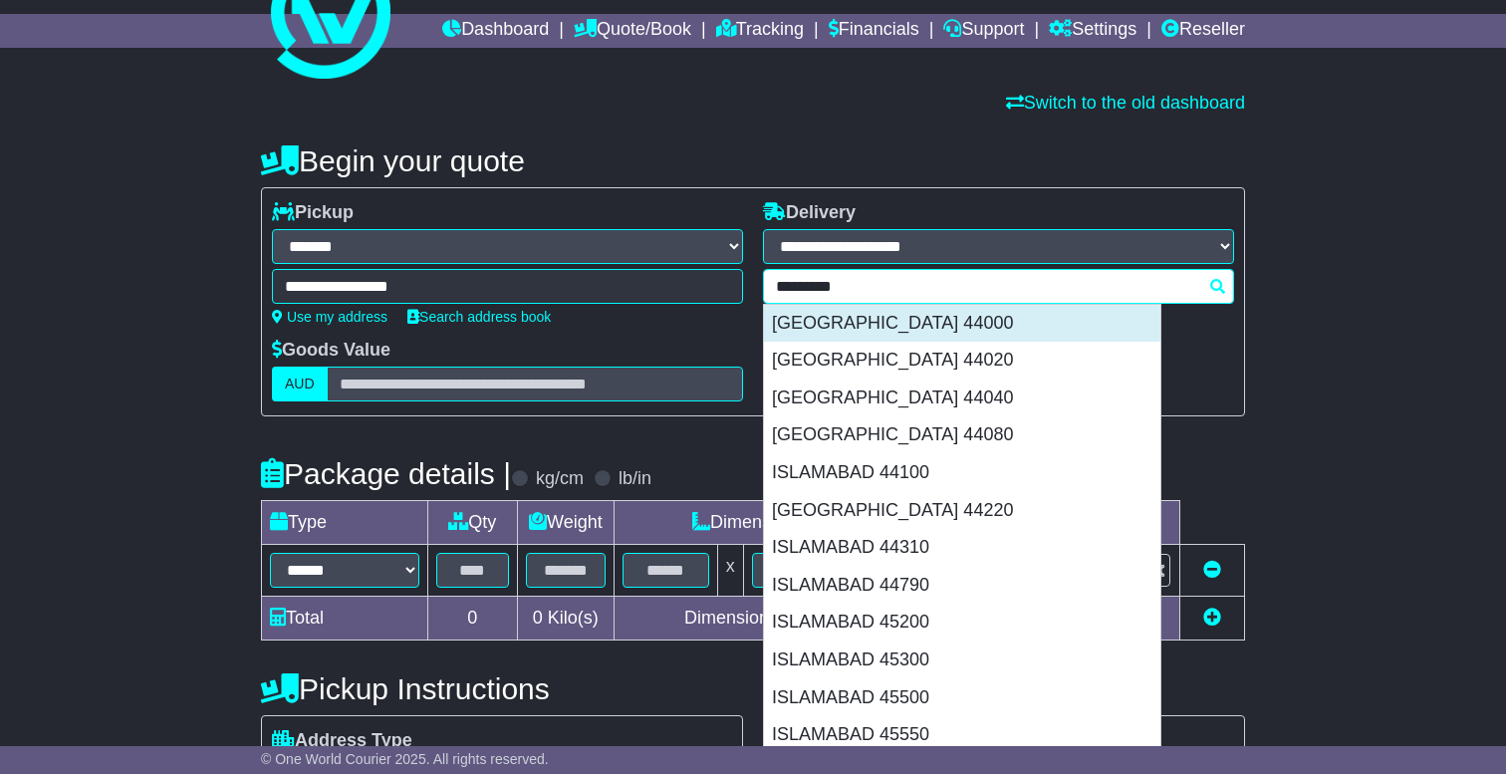  Describe the element at coordinates (760, 31) in the screenshot. I see `a: Tracking` at that location.